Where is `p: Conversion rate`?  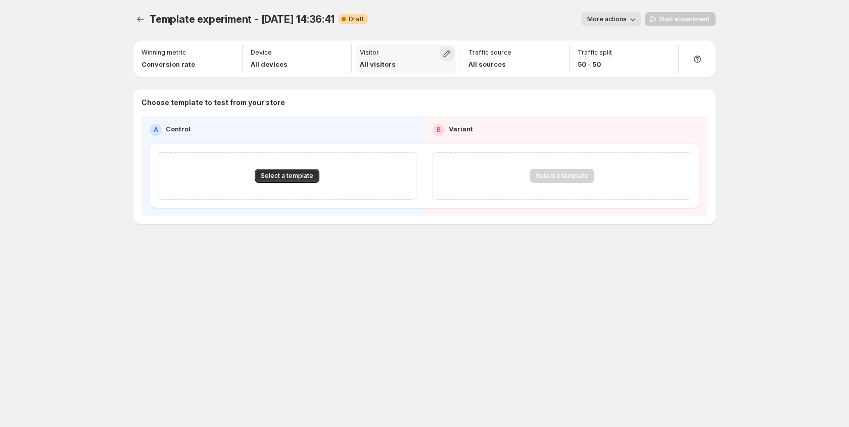 p: Conversion rate is located at coordinates (168, 64).